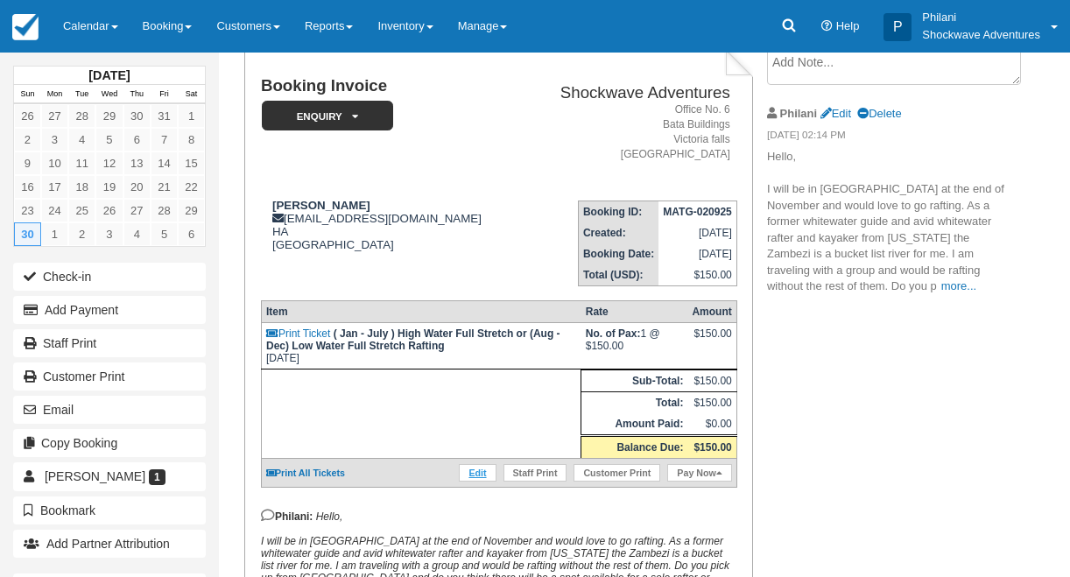  I want to click on a: 9, so click(27, 163).